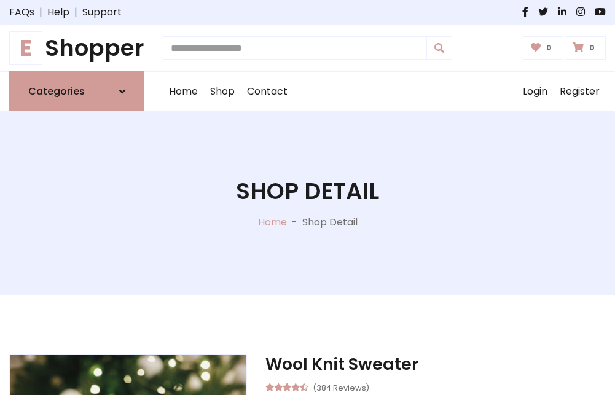  I want to click on a: Support, so click(102, 12).